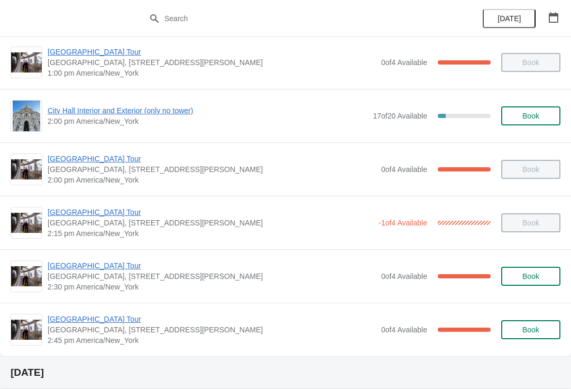 The image size is (571, 389). What do you see at coordinates (212, 340) in the screenshot?
I see `span: 2:45 pm America/New_York` at bounding box center [212, 340].